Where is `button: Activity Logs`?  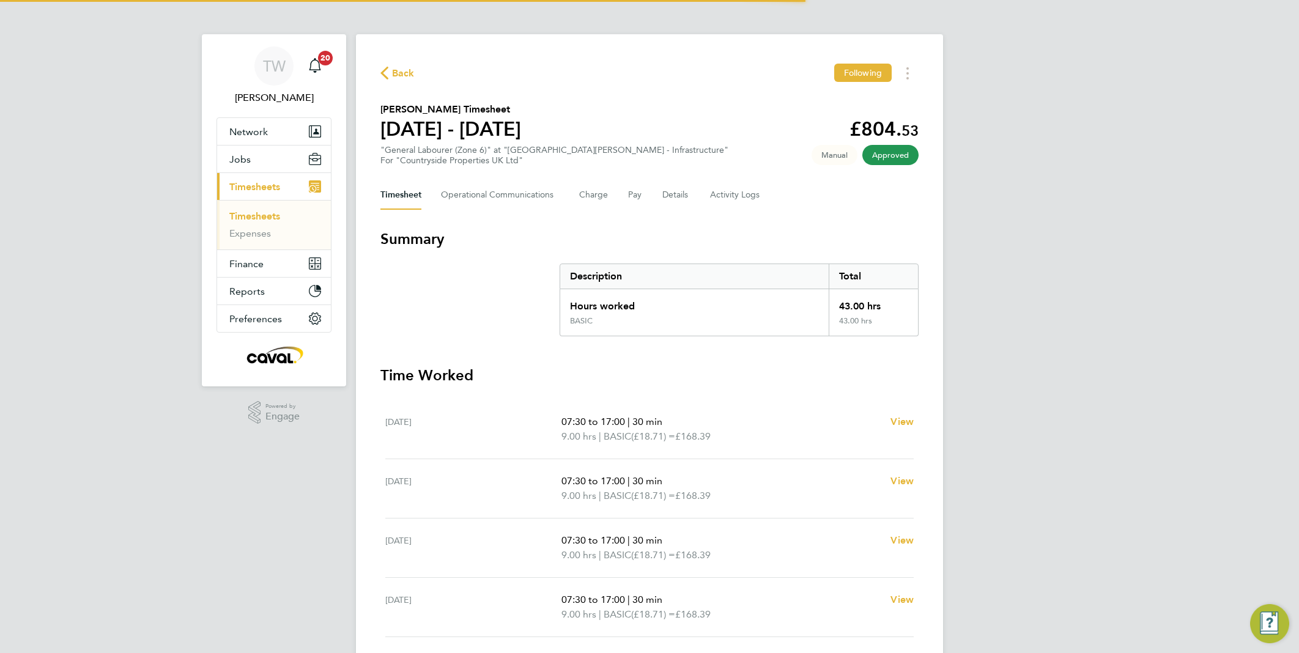
button: Activity Logs is located at coordinates (736, 195).